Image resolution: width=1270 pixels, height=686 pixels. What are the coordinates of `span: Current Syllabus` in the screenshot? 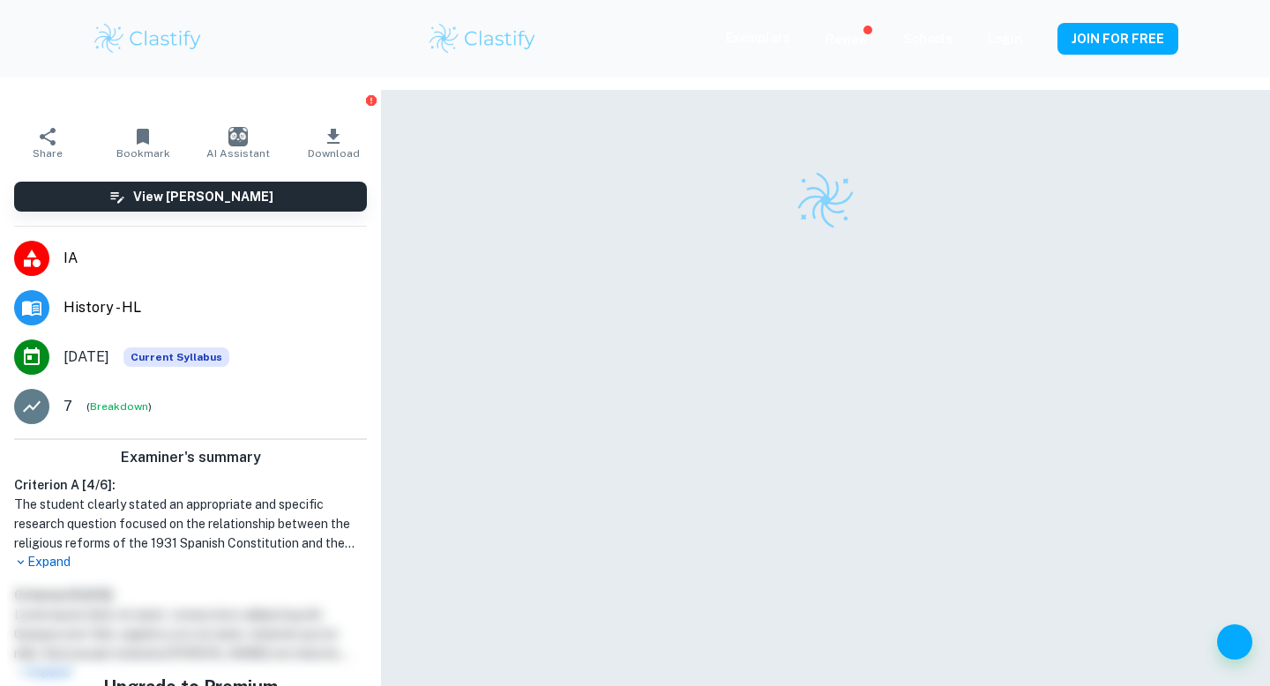 It's located at (176, 357).